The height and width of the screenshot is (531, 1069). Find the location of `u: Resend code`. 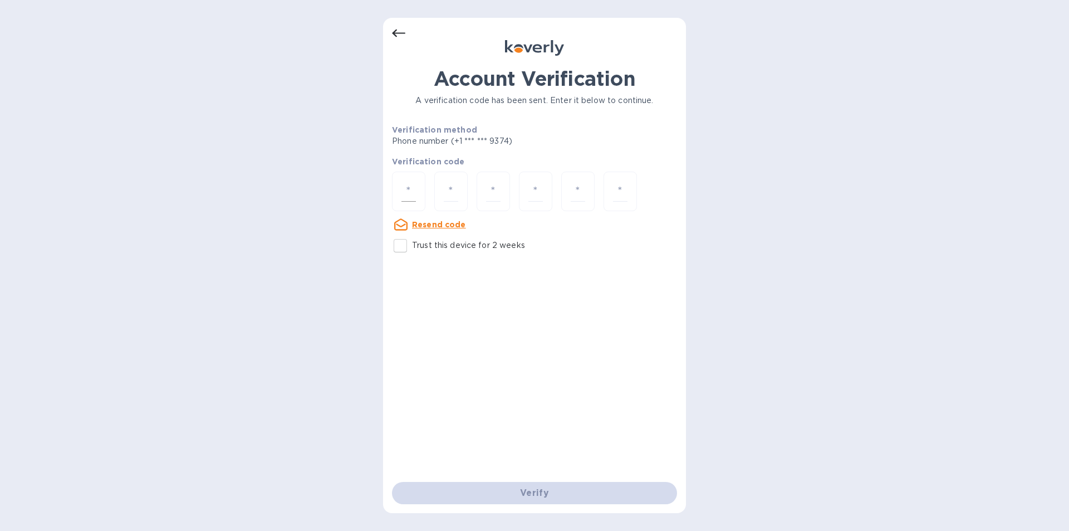

u: Resend code is located at coordinates (439, 224).